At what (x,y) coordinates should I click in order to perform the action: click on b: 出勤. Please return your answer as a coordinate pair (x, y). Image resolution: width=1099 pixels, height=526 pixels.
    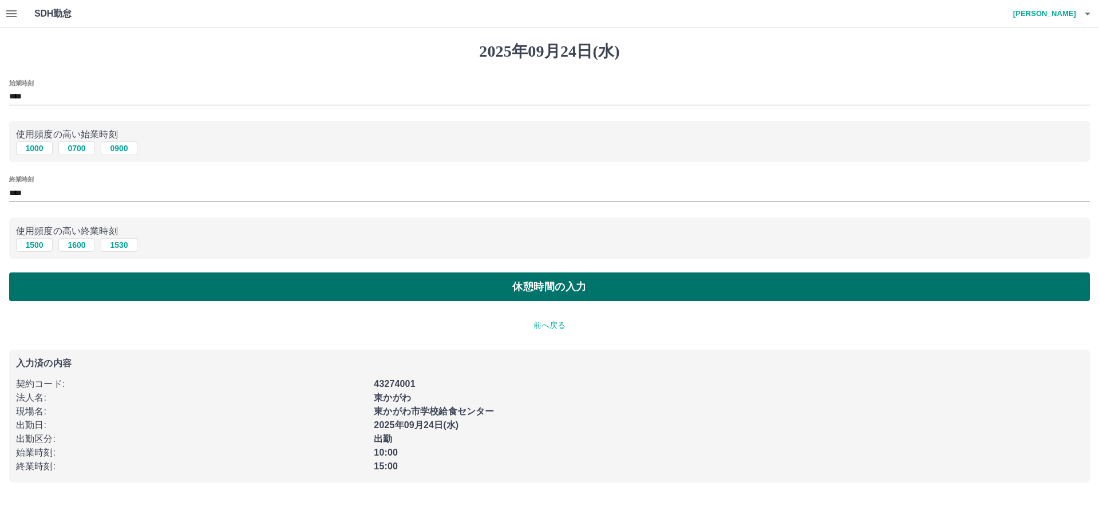
    Looking at the image, I should click on (383, 438).